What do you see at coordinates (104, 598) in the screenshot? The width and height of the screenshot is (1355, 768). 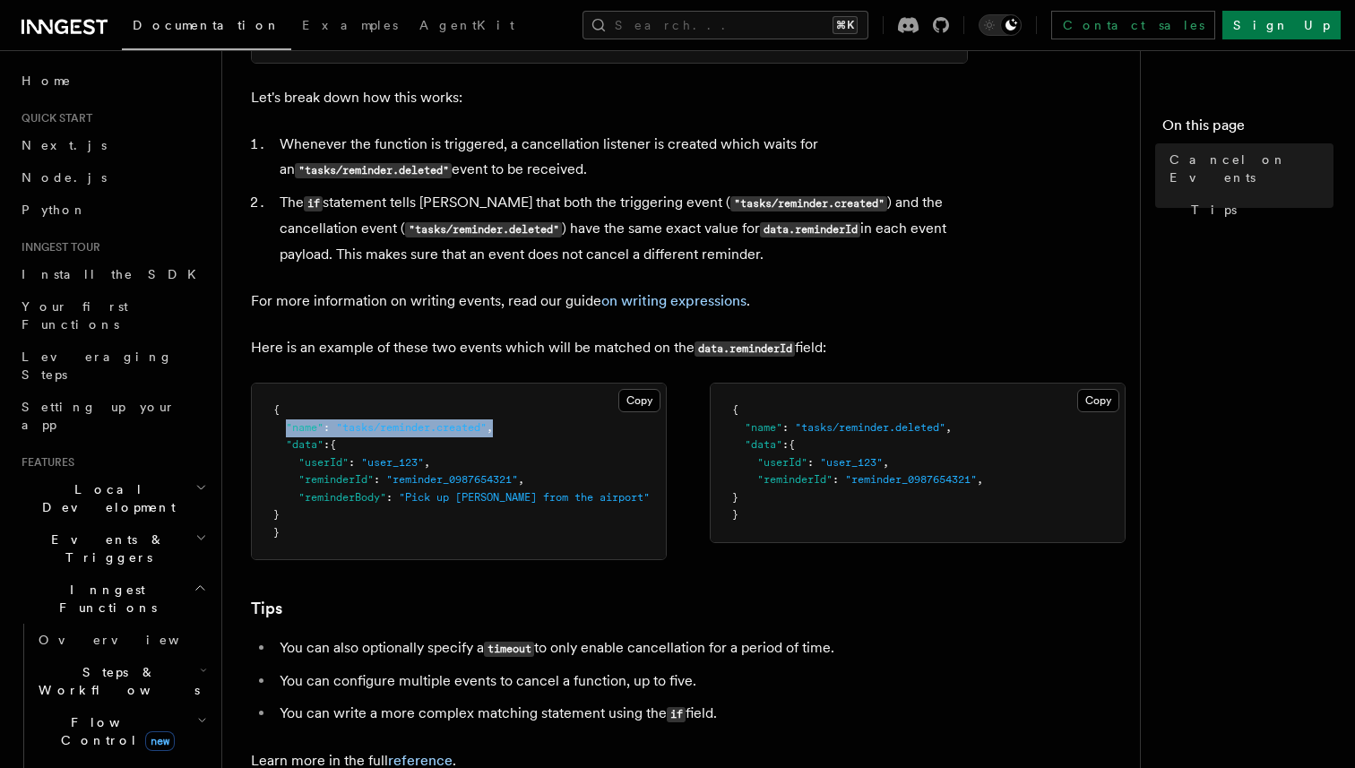 I see `span: Inngest Functions` at bounding box center [104, 598].